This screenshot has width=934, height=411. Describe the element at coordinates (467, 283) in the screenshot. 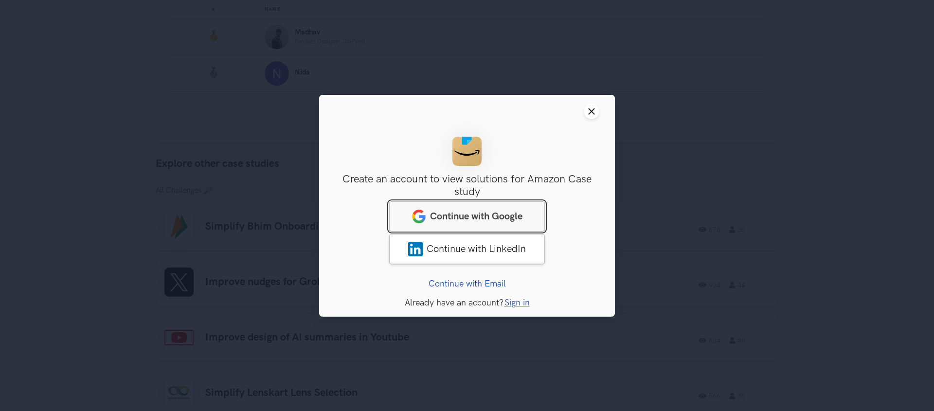

I see `a: Continue with Email` at that location.